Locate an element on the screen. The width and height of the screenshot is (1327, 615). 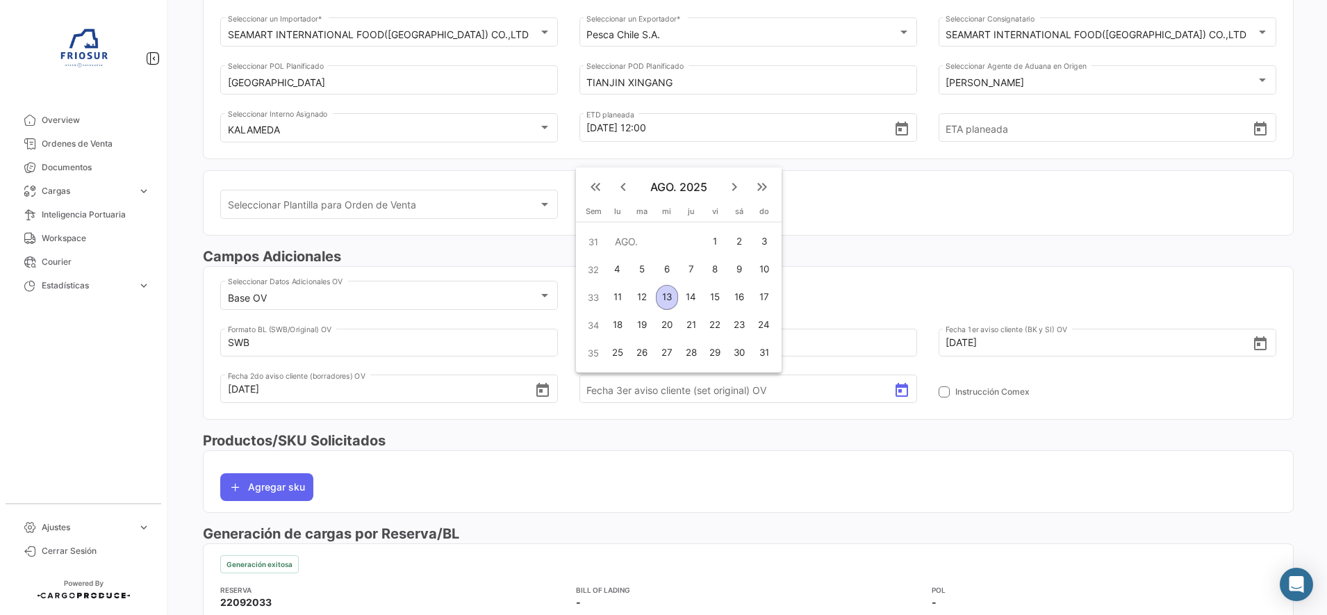
span: lu is located at coordinates (617, 211).